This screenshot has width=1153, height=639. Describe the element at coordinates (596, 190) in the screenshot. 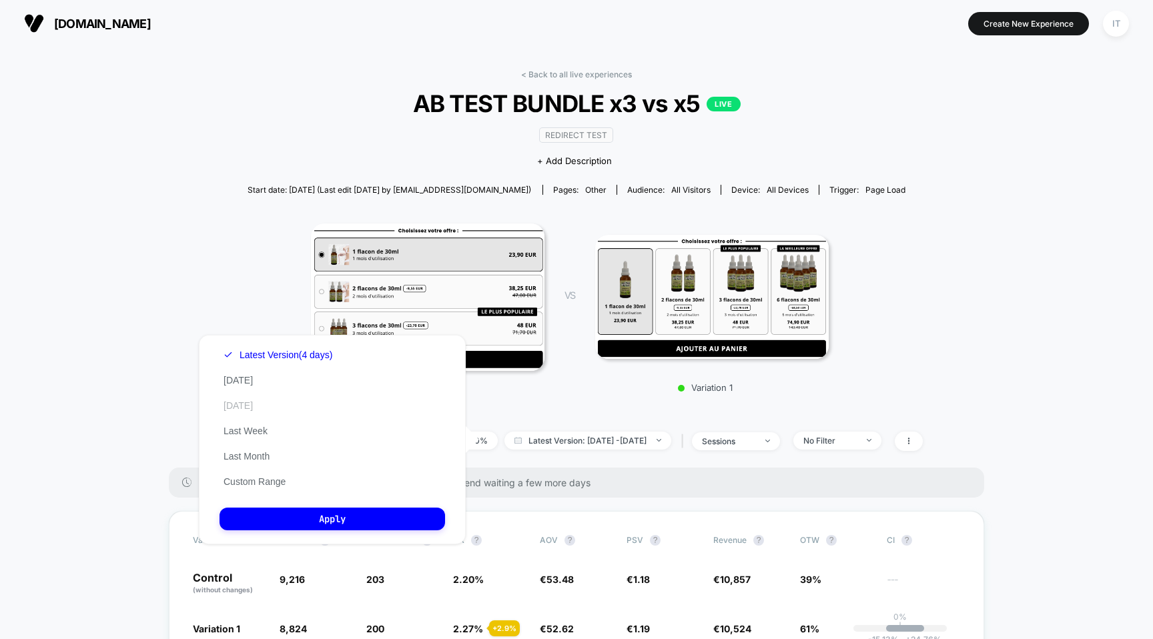

I see `span: other` at that location.